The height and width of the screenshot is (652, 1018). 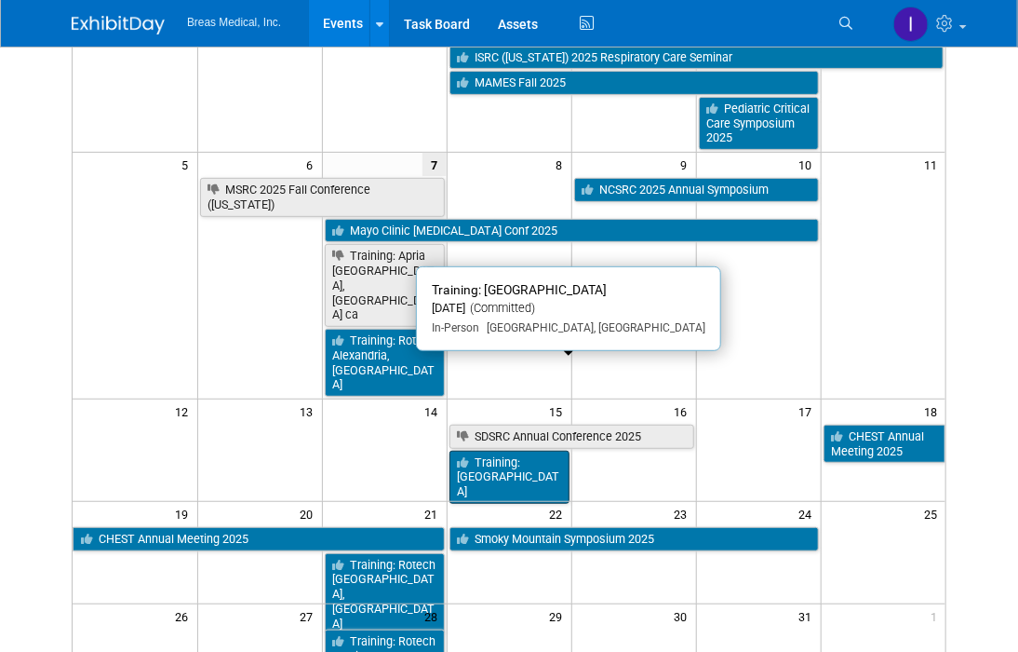 I want to click on span: 24, so click(x=809, y=513).